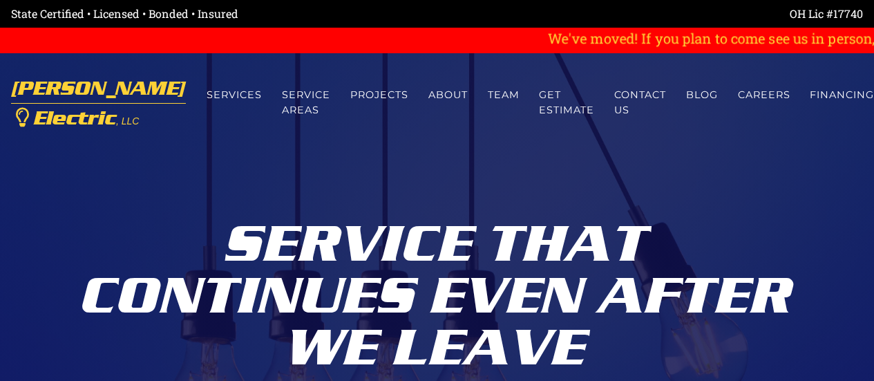  Describe the element at coordinates (503, 95) in the screenshot. I see `a: Team` at that location.